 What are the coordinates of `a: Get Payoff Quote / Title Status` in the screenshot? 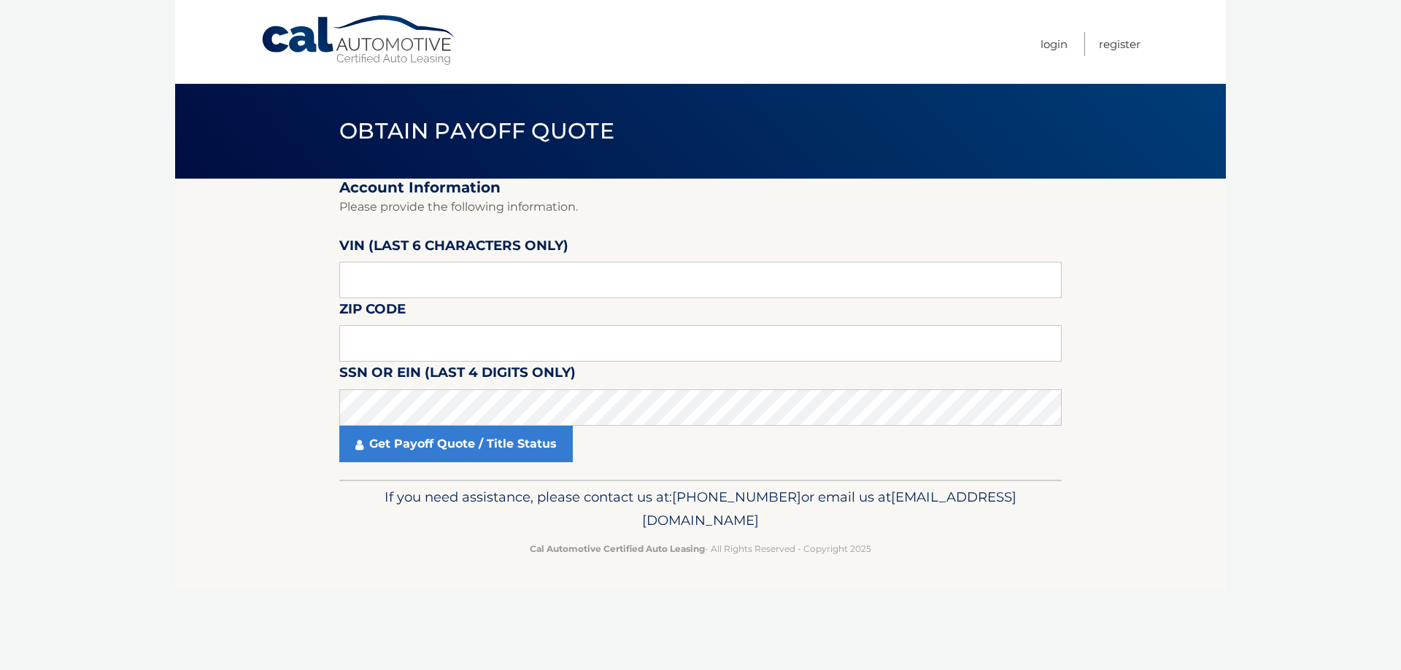 It's located at (456, 444).